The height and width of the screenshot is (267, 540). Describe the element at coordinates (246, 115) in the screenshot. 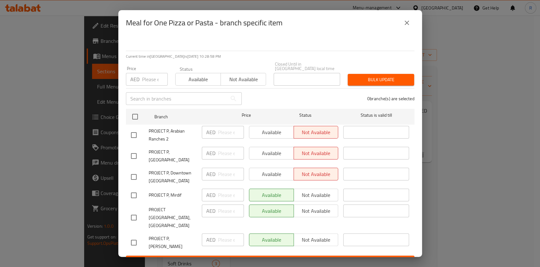

I see `span: Price` at that location.